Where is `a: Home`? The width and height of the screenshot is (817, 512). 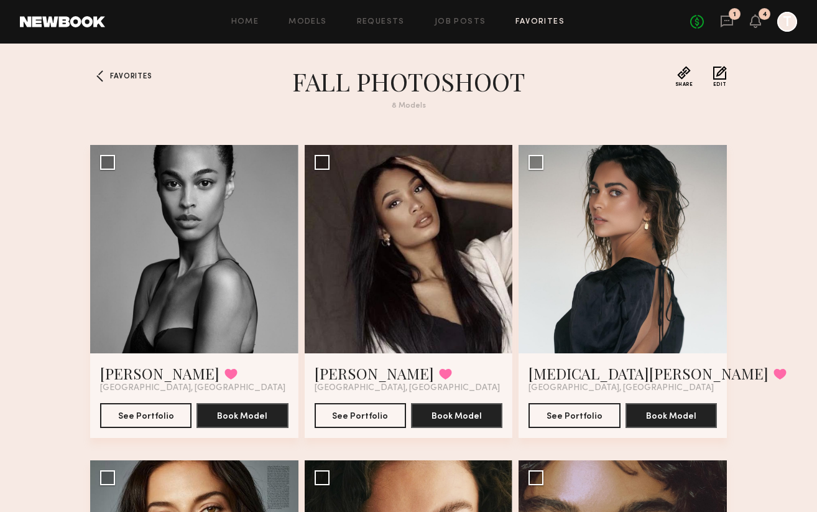
a: Home is located at coordinates (245, 22).